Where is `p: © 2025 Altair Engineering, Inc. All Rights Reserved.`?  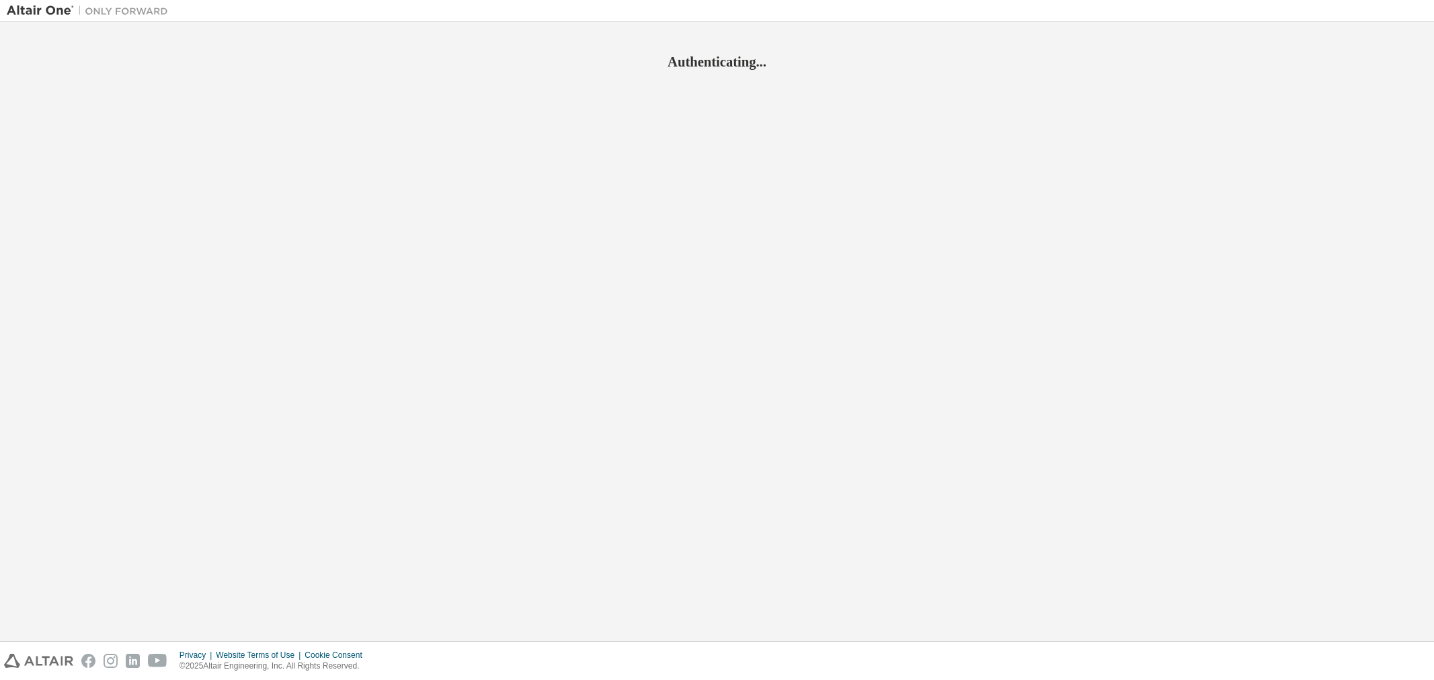 p: © 2025 Altair Engineering, Inc. All Rights Reserved. is located at coordinates (275, 666).